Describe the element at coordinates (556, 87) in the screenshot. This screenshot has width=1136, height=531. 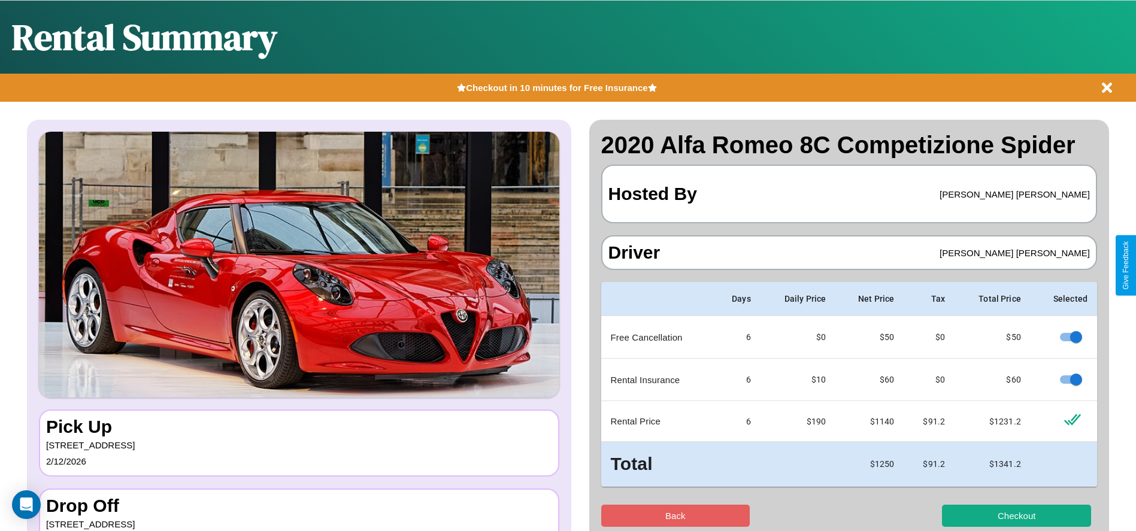
I see `b: Checkout in 10 minutes for Free Insurance` at that location.